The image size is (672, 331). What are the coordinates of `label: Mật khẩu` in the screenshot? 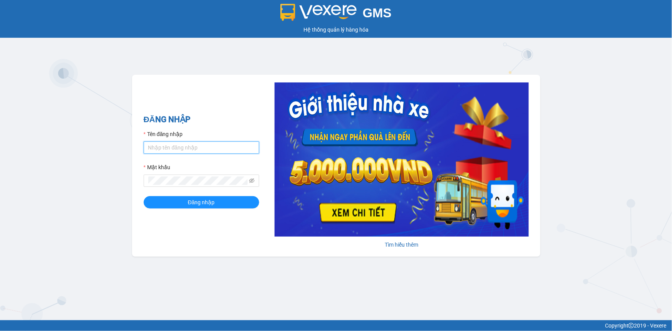 It's located at (157, 167).